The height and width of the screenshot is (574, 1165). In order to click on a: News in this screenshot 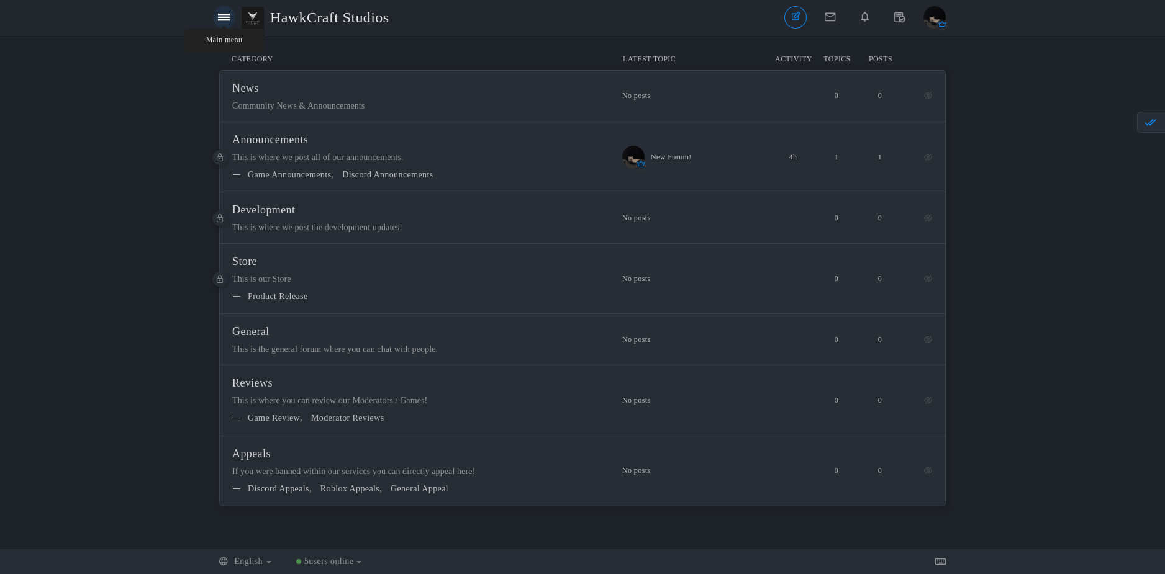, I will do `click(245, 89)`.